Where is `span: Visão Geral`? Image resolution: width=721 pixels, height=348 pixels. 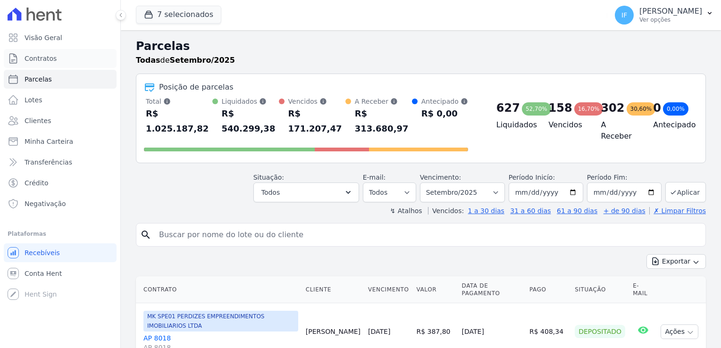 span: Visão Geral is located at coordinates (43, 38).